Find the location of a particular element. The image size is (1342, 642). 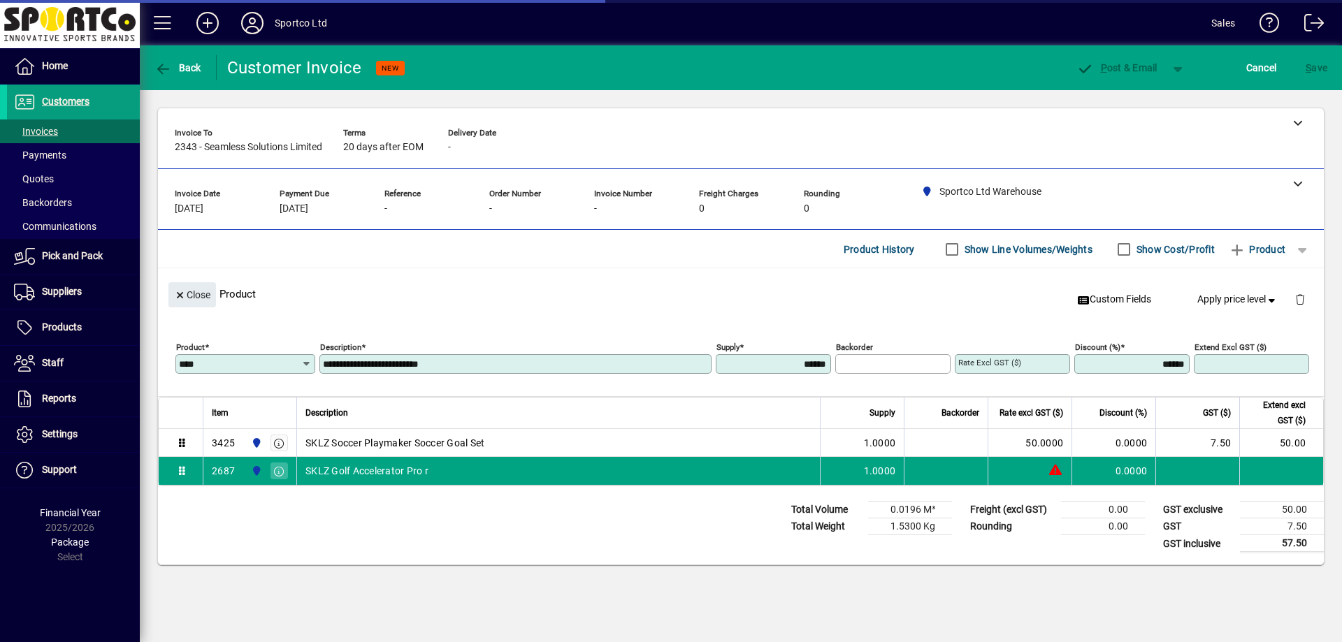

div: 50.0000 is located at coordinates (1029, 443).